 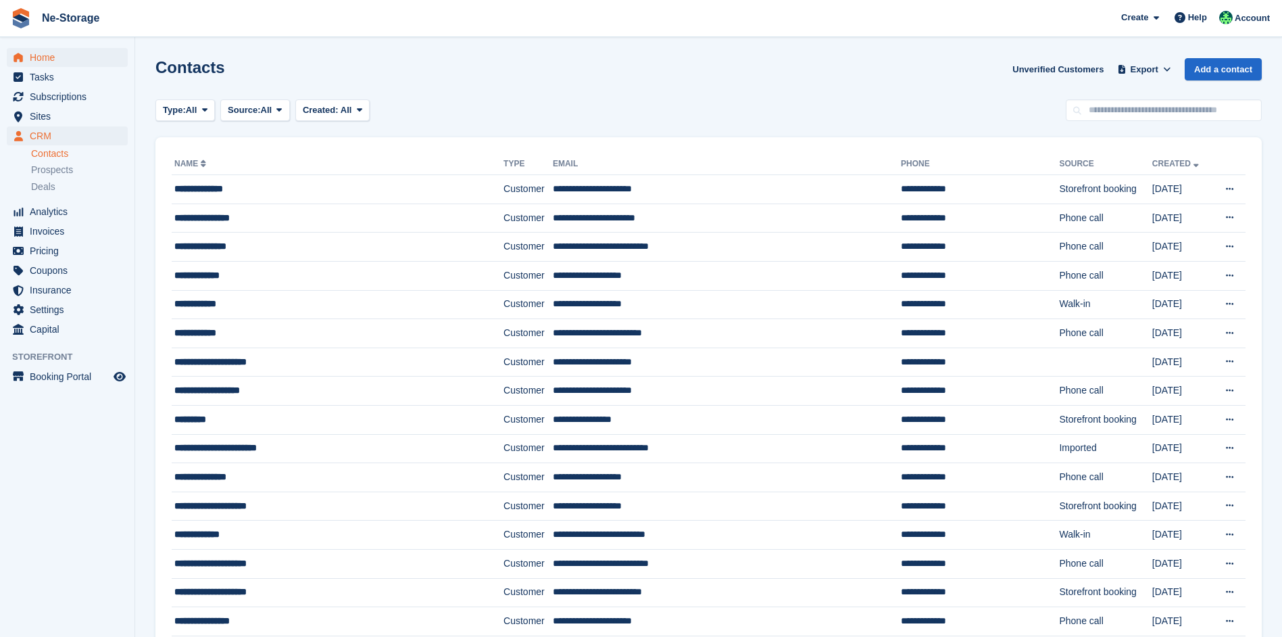 What do you see at coordinates (70, 329) in the screenshot?
I see `span: Capital` at bounding box center [70, 329].